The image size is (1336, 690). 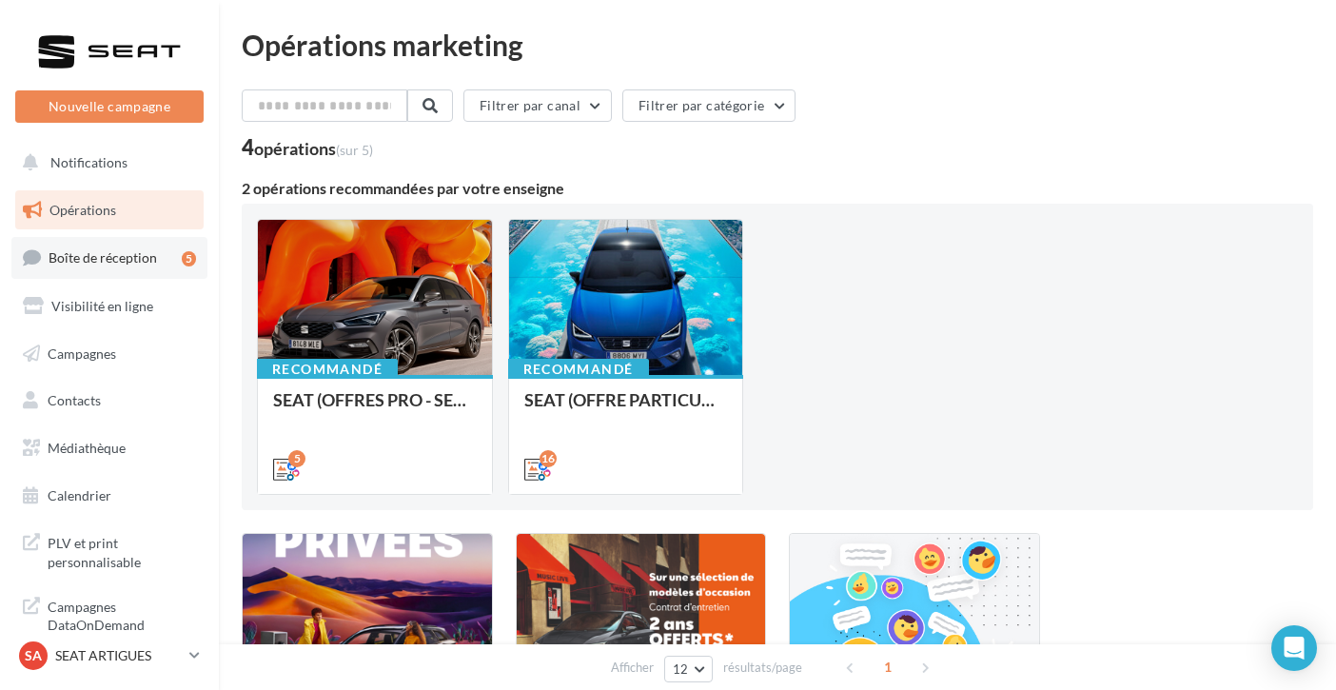 What do you see at coordinates (33, 656) in the screenshot?
I see `span: SA` at bounding box center [33, 656].